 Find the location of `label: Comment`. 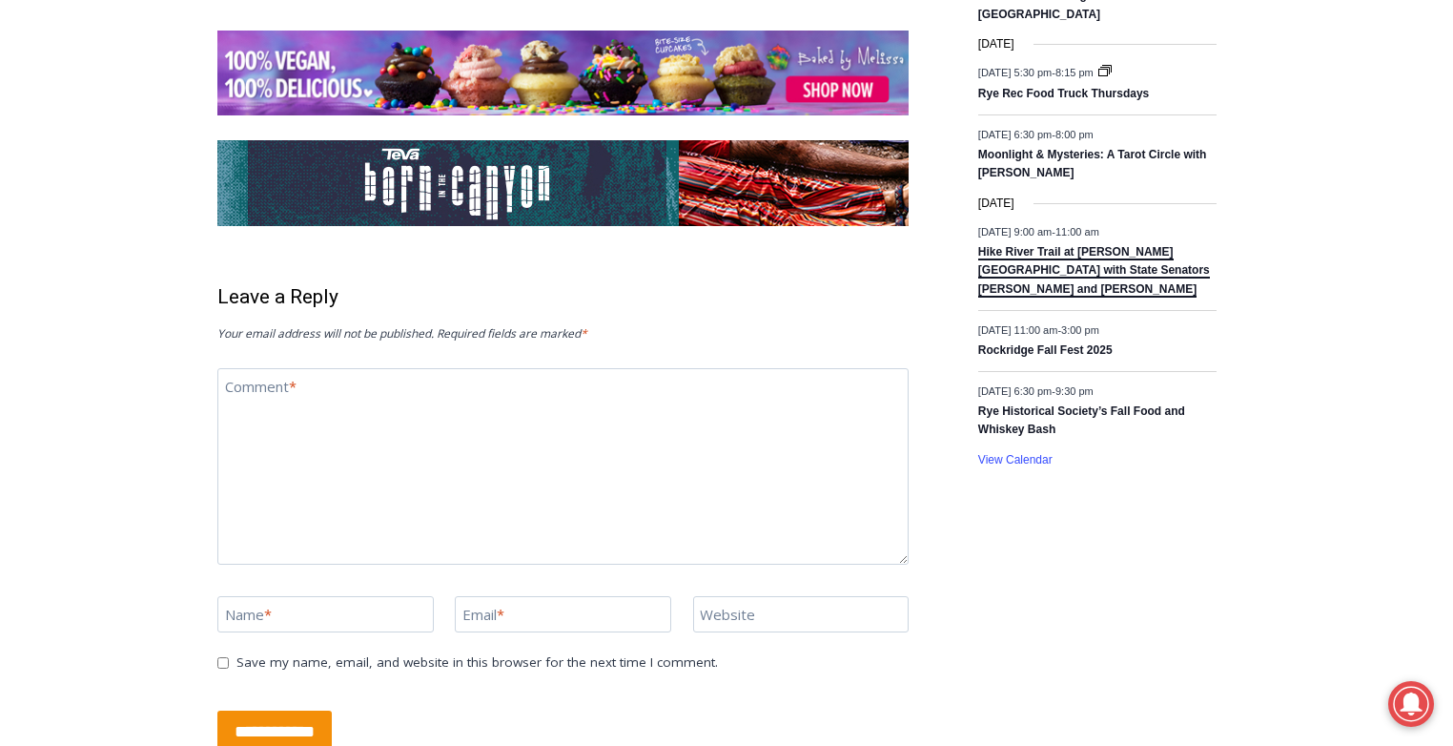

label: Comment is located at coordinates (260, 390).